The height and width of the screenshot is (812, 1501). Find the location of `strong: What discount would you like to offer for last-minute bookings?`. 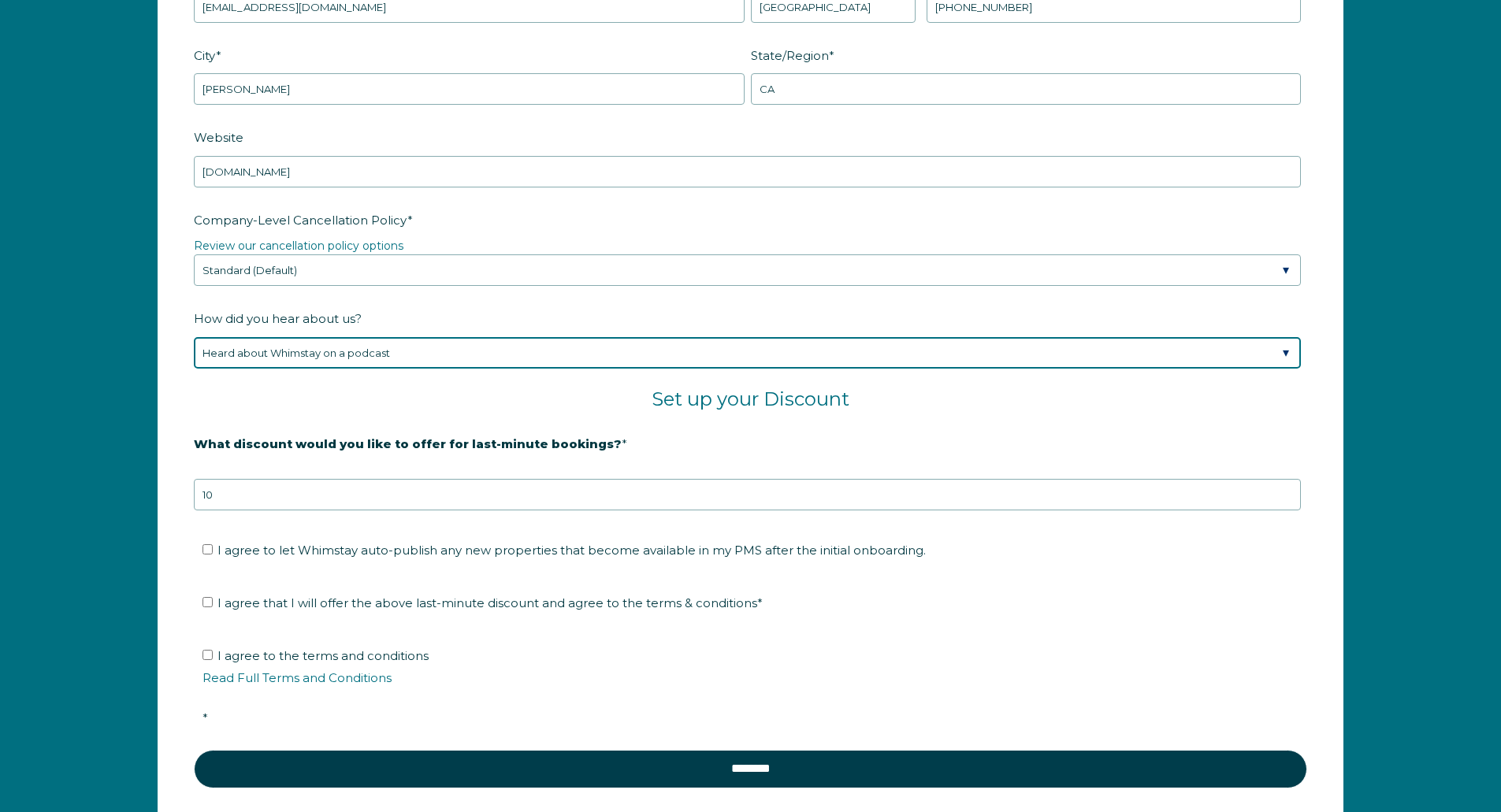

strong: What discount would you like to offer for last-minute bookings? is located at coordinates (407, 443).